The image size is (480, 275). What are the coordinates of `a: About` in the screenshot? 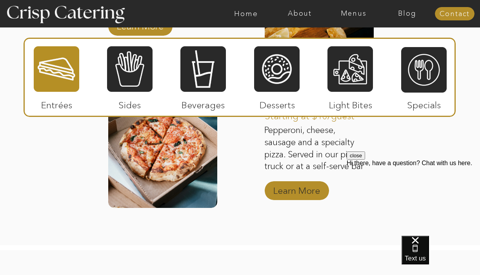 It's located at (300, 14).